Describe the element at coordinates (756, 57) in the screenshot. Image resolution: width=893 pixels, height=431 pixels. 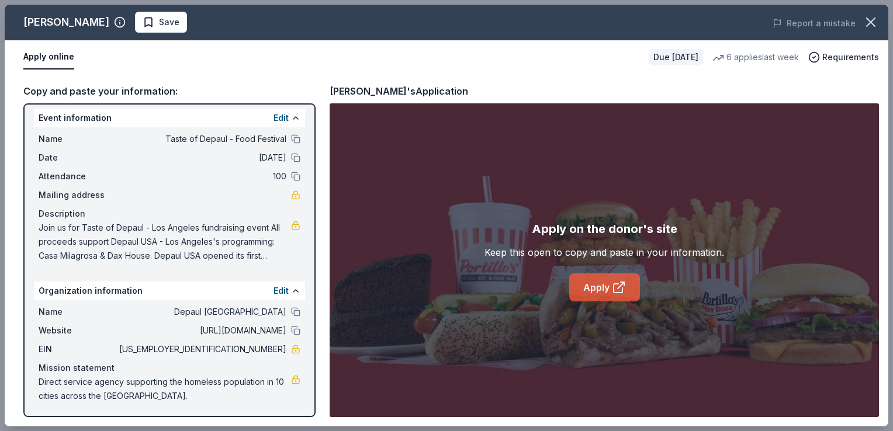
I see `div: 6 applies last week` at that location.